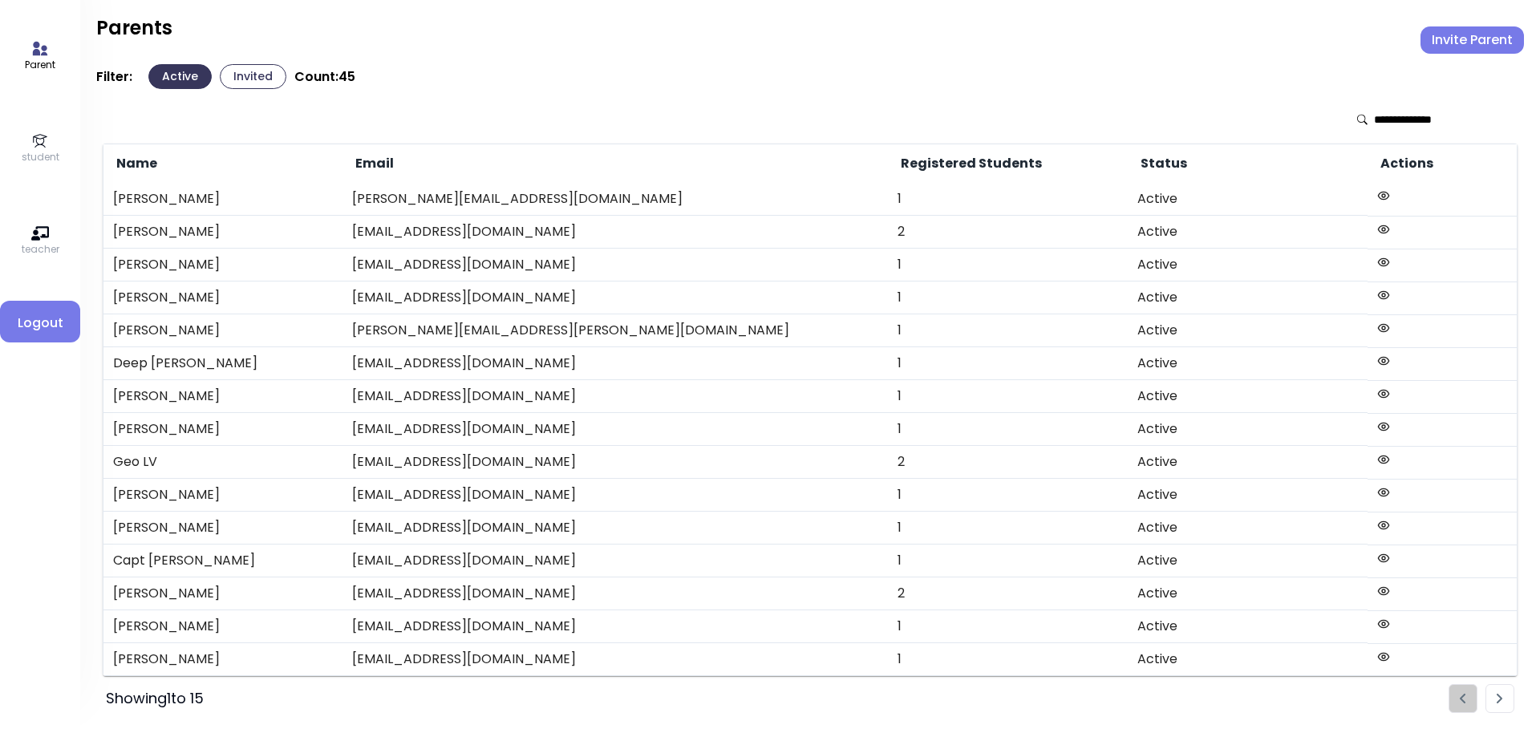 The width and height of the screenshot is (1540, 737). What do you see at coordinates (325, 77) in the screenshot?
I see `p: Count: 45` at bounding box center [325, 77].